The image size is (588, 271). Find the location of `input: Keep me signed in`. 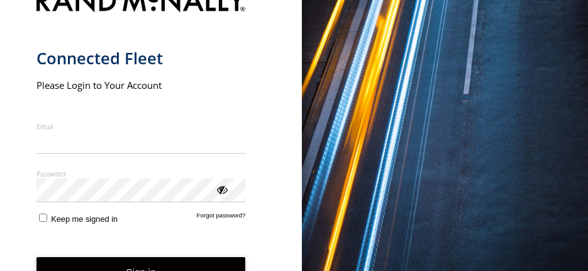

input: Keep me signed in is located at coordinates (43, 217).